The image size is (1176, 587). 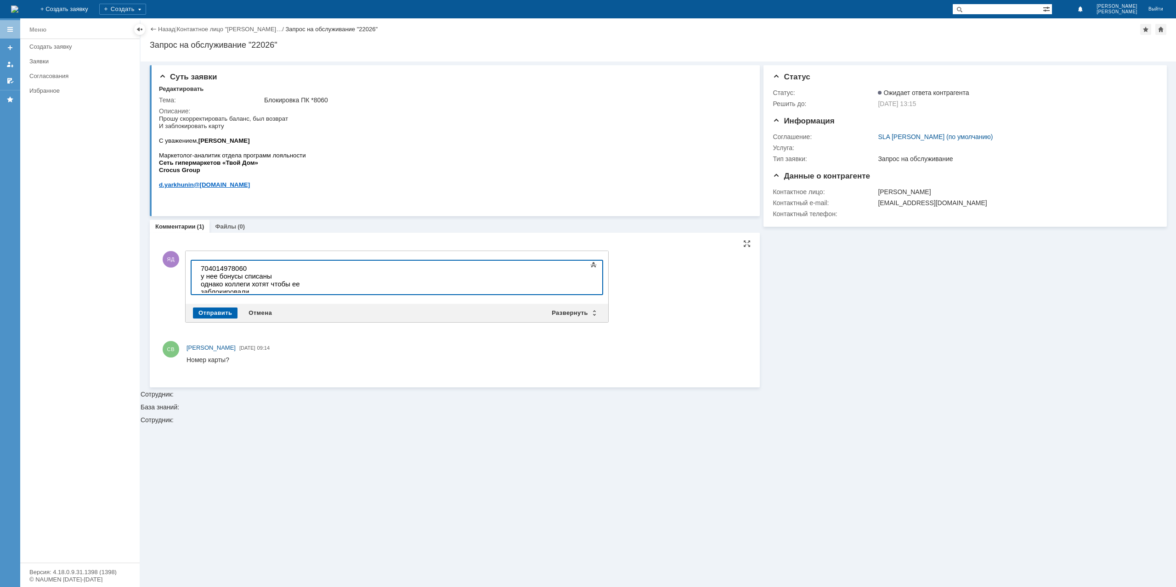 I want to click on div: База знаний:, so click(x=658, y=407).